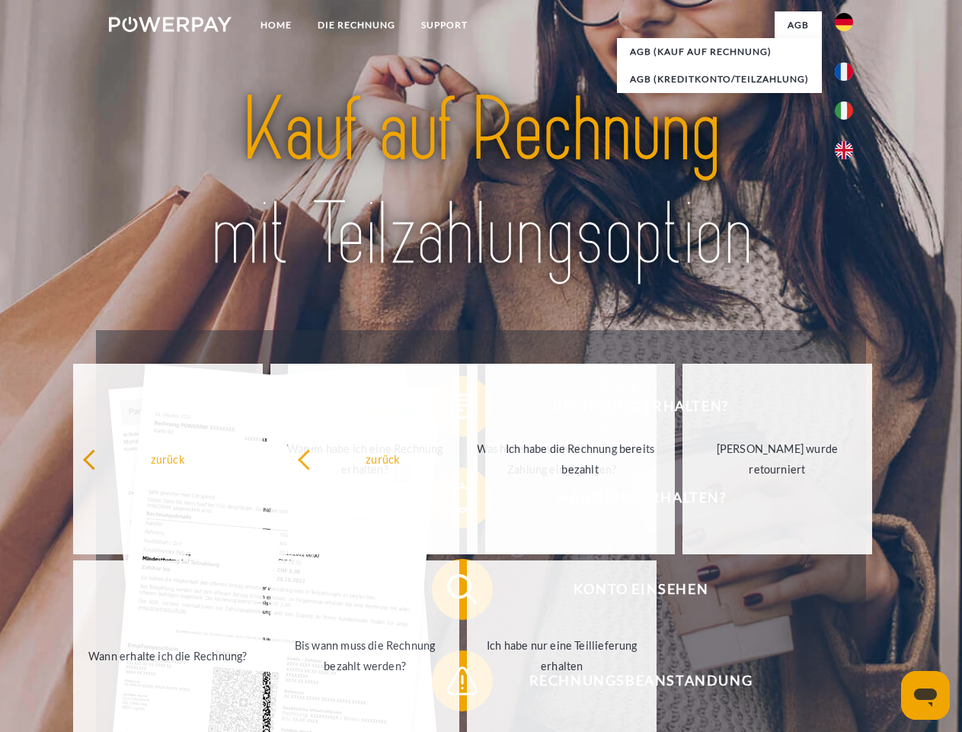  Describe the element at coordinates (365, 655) in the screenshot. I see `div: Bis wann muss die Rechnung bezahlt werden?` at that location.